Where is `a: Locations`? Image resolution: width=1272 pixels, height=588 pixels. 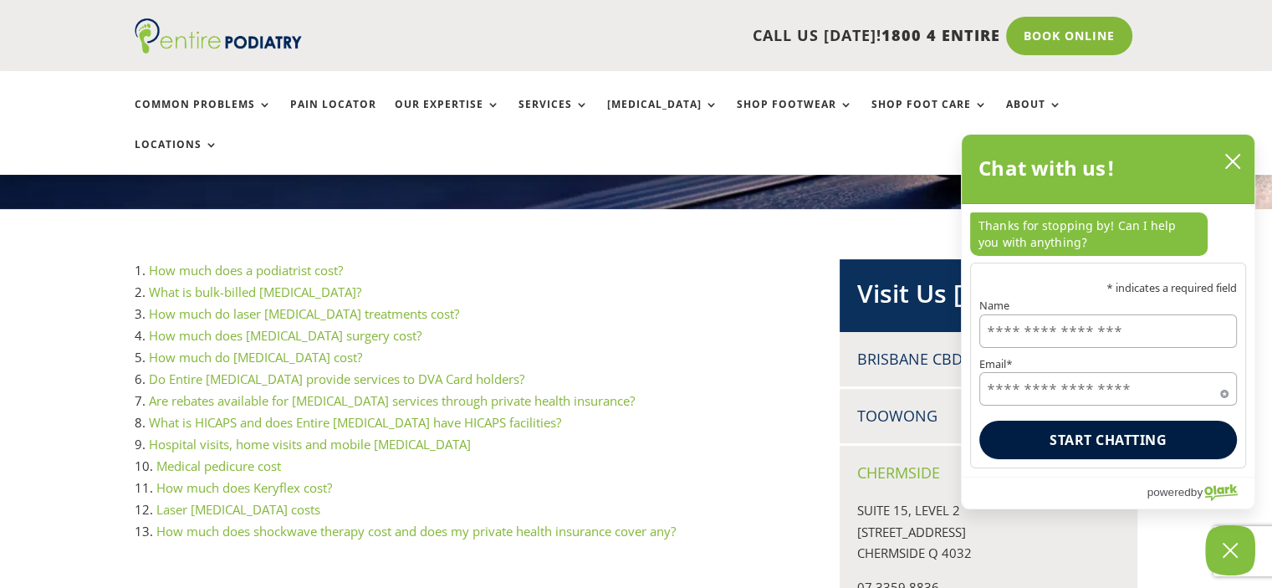
a: Locations is located at coordinates (176, 156).